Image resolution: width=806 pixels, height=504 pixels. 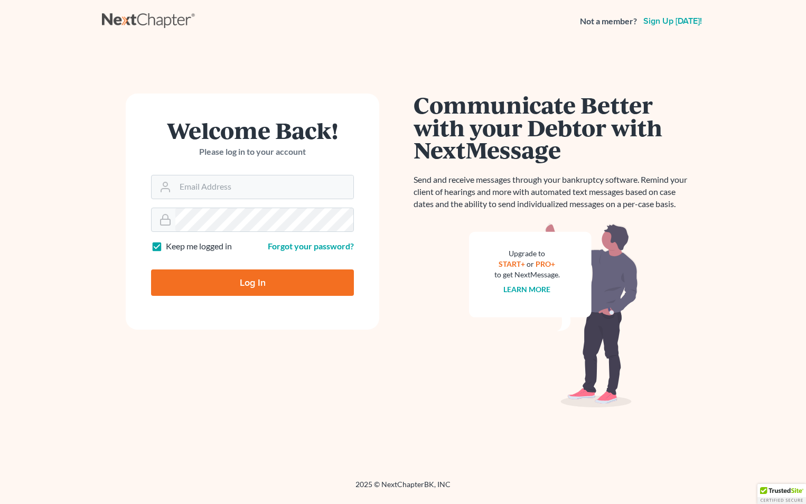 What do you see at coordinates (512, 263) in the screenshot?
I see `a: START+` at bounding box center [512, 263].